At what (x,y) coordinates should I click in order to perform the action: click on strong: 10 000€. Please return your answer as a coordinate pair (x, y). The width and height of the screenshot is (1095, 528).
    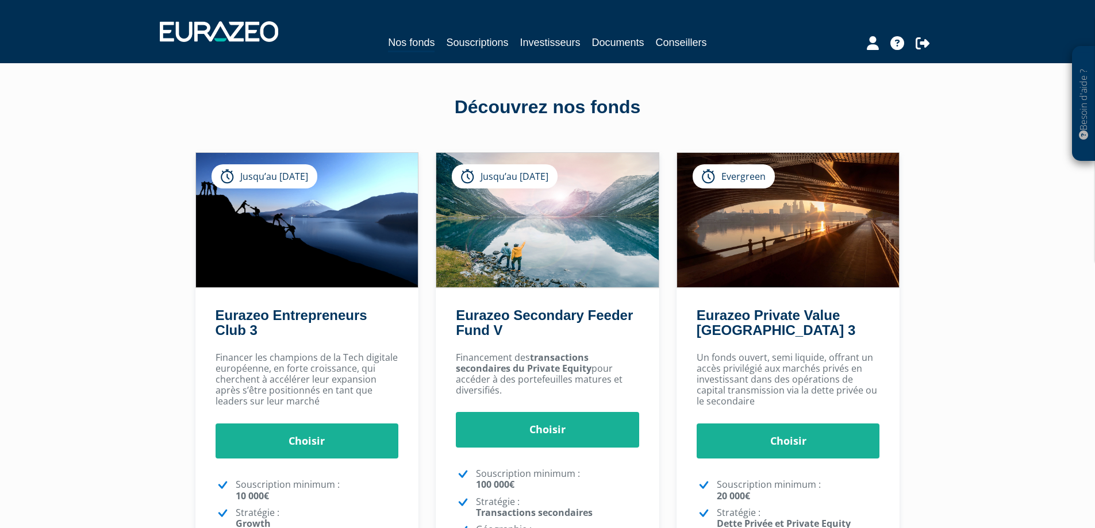
    Looking at the image, I should click on (252, 496).